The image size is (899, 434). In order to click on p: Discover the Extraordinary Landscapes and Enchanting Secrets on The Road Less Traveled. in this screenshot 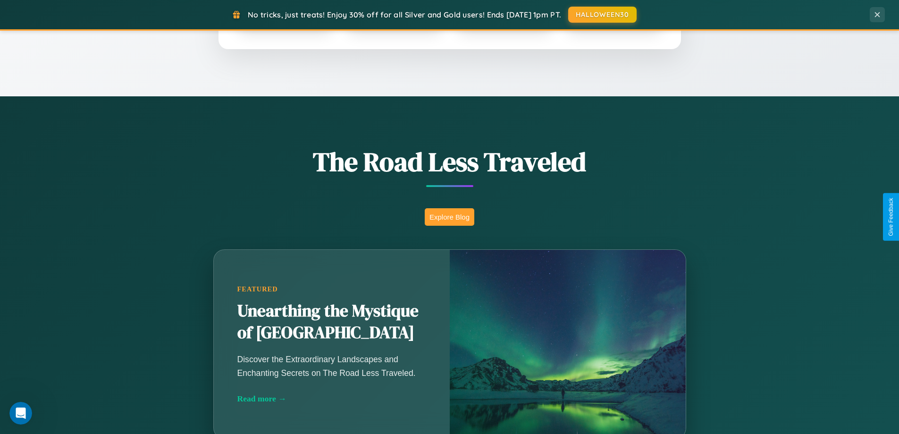, I will do `click(332, 366)`.